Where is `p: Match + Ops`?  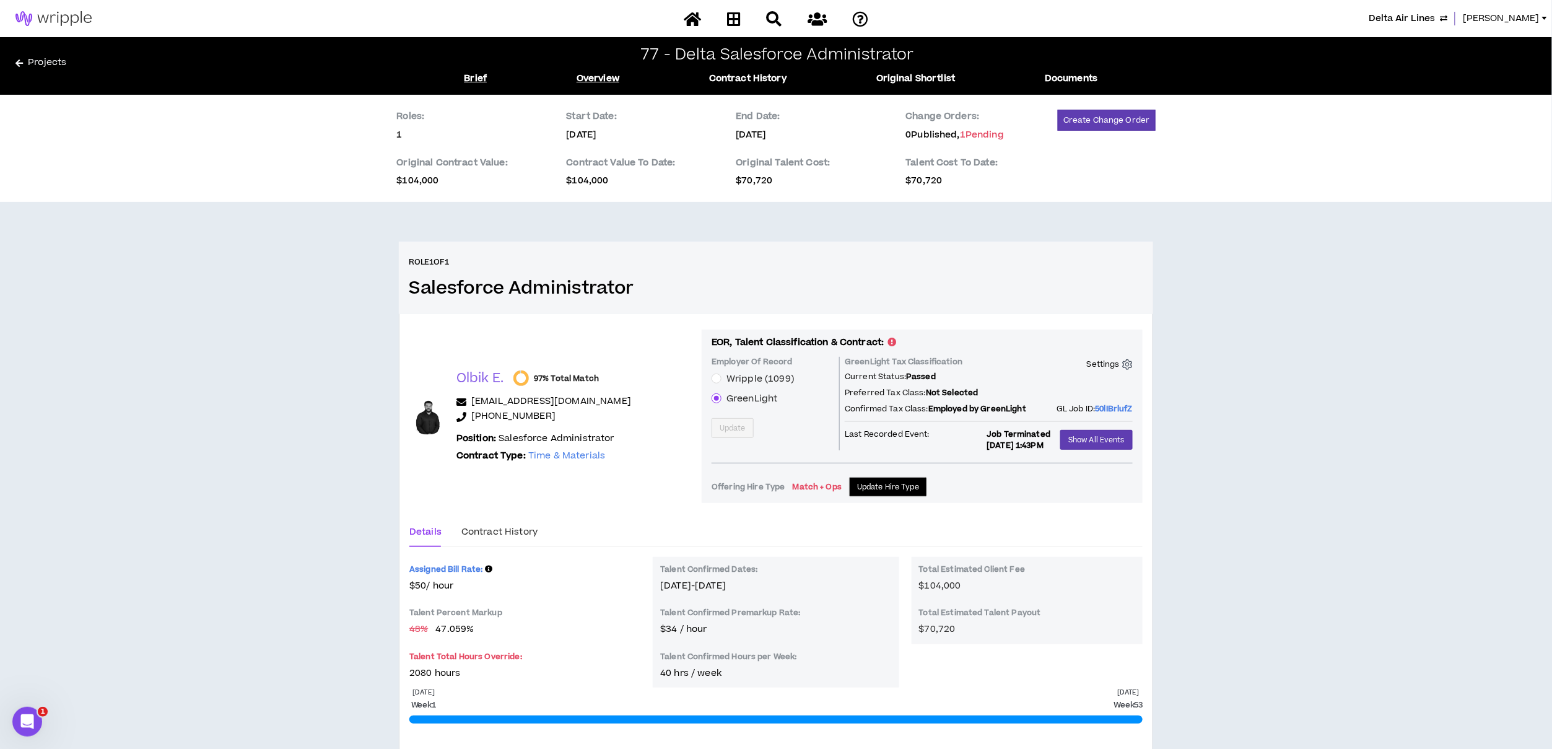 p: Match + Ops is located at coordinates (817, 487).